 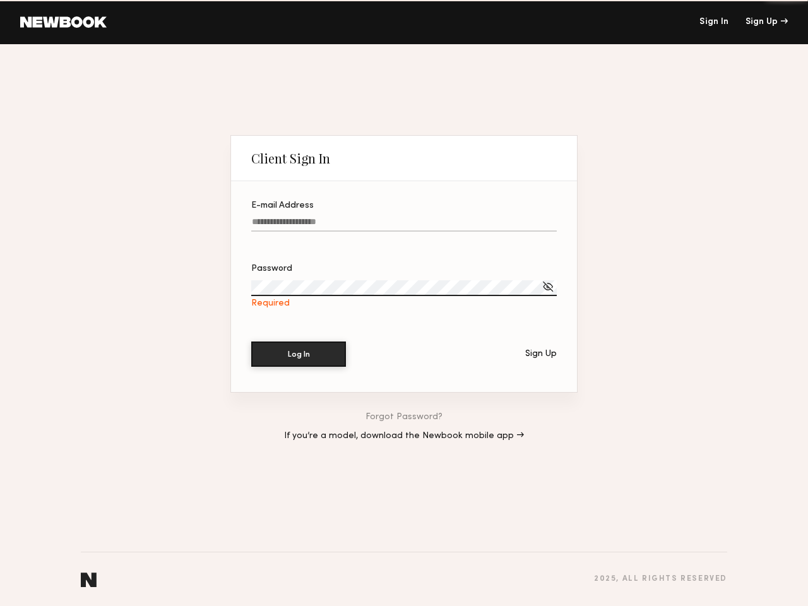 I want to click on a: Sign In, so click(x=714, y=22).